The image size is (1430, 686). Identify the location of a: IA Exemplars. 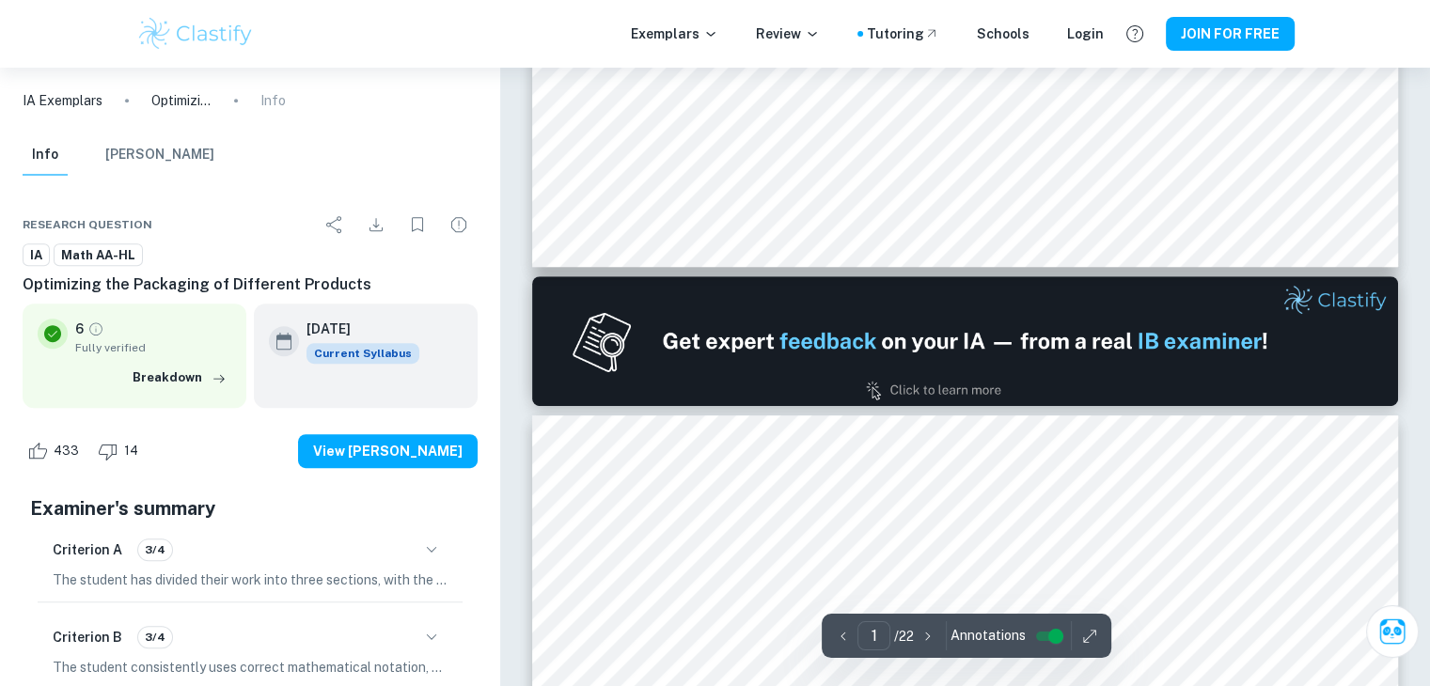
(62, 101).